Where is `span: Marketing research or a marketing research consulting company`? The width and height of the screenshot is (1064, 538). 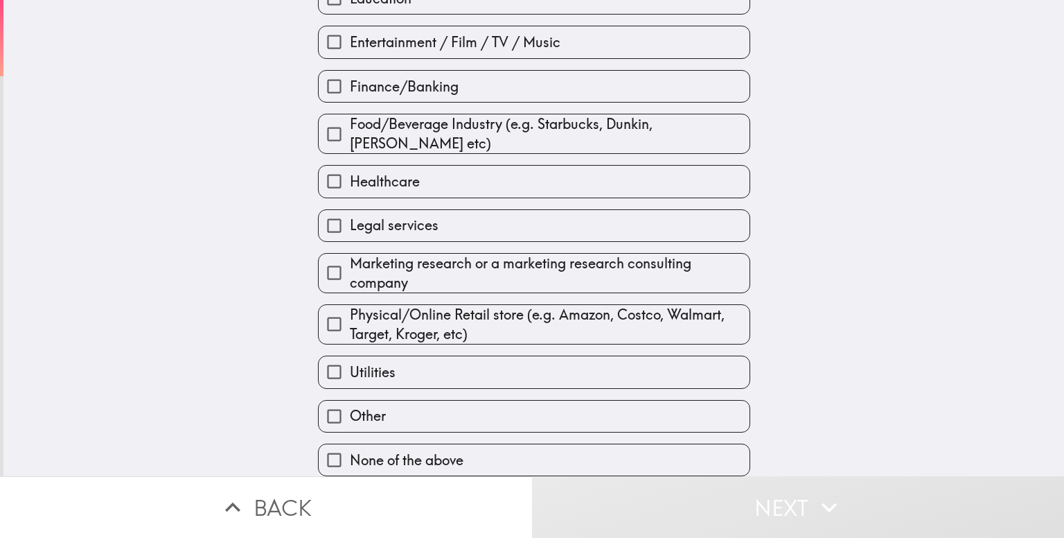 span: Marketing research or a marketing research consulting company is located at coordinates (550, 273).